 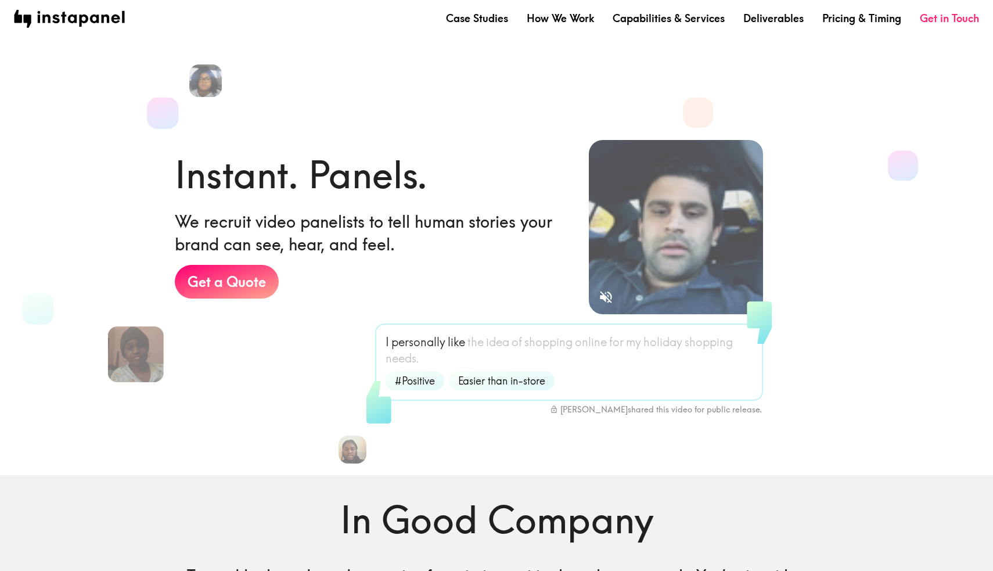 I want to click on span: for, so click(x=616, y=342).